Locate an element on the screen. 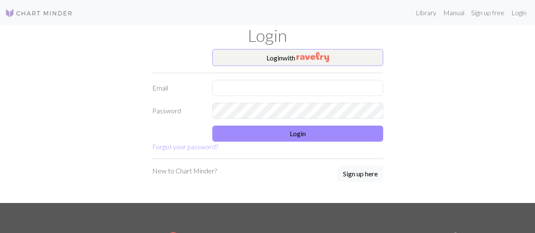  h1: Login is located at coordinates (268, 36).